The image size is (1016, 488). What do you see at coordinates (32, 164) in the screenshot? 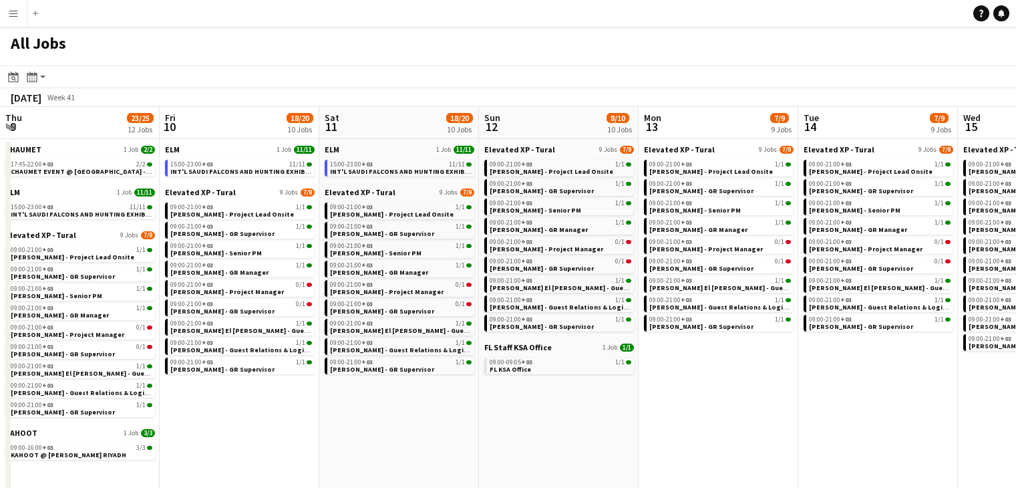
I see `span: 17:45-22:00` at bounding box center [32, 164].